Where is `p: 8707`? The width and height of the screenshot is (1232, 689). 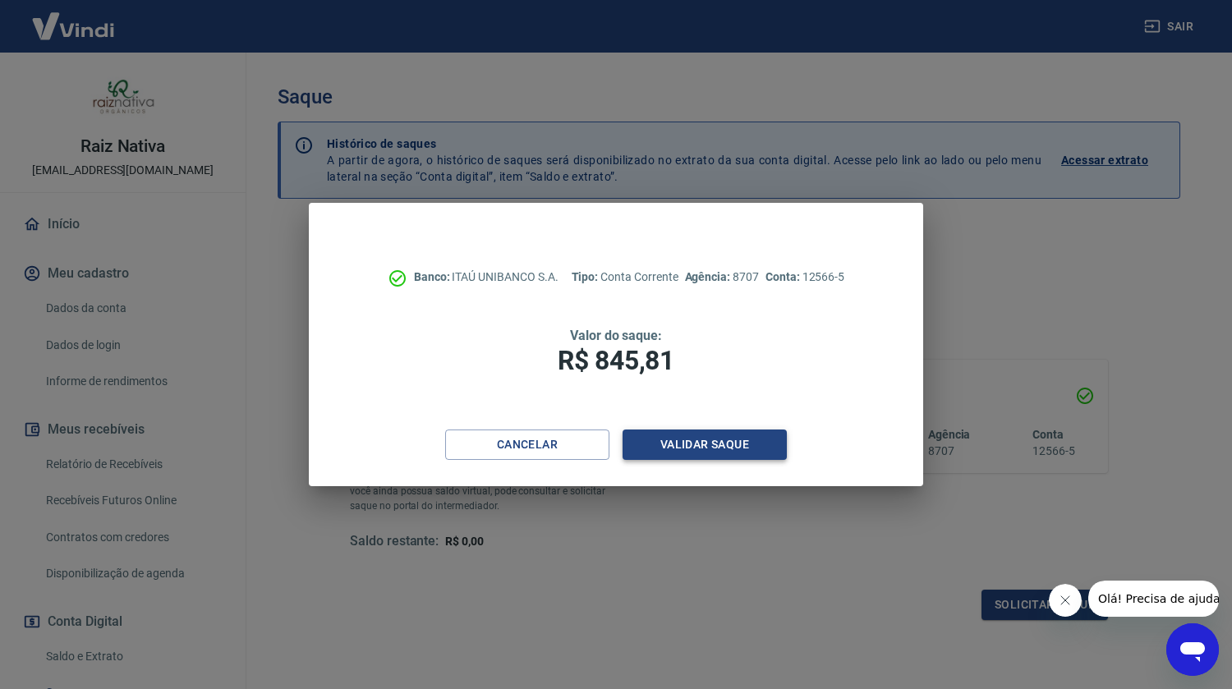 p: 8707 is located at coordinates (722, 277).